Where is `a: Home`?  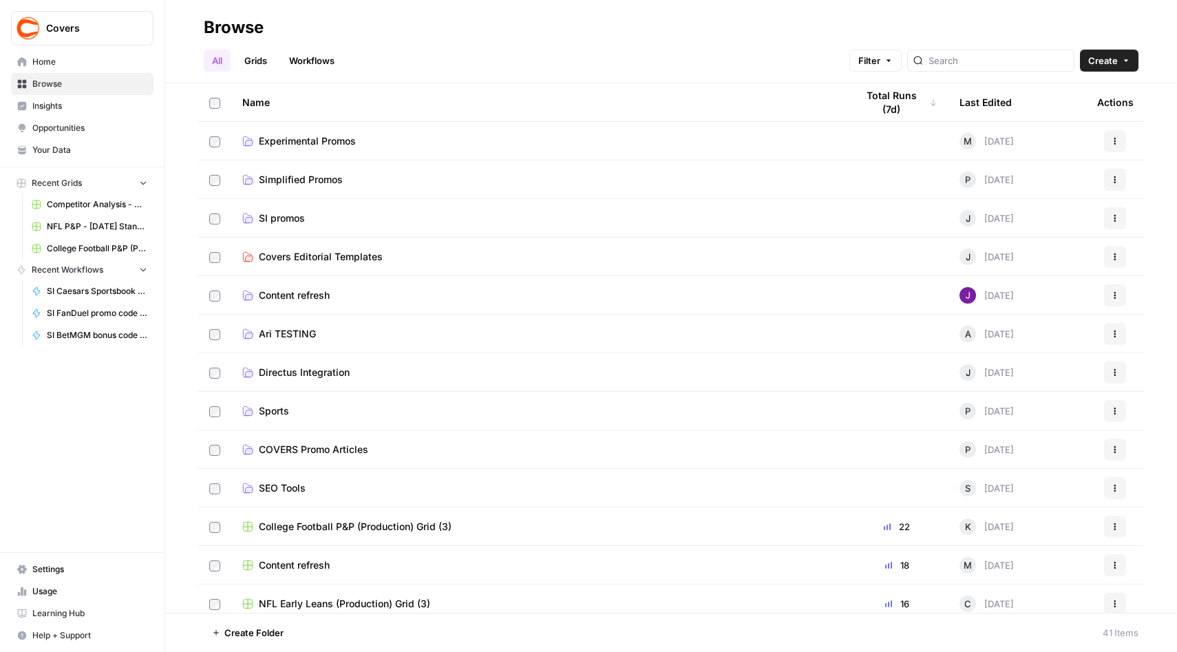 a: Home is located at coordinates (82, 62).